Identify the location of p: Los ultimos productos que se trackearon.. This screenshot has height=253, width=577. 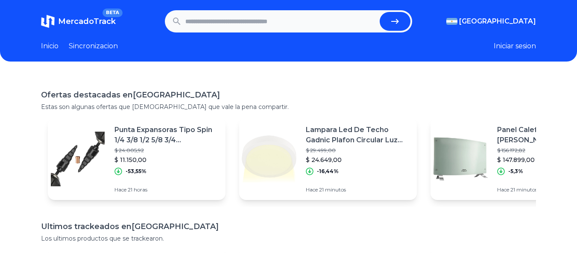
(288, 238).